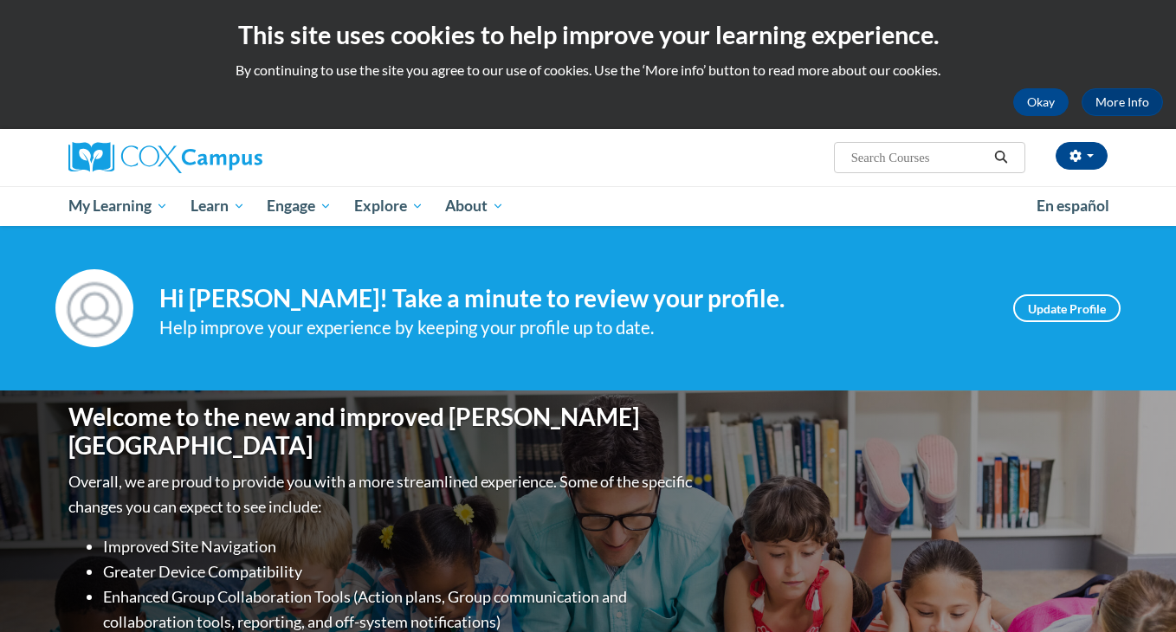 The image size is (1176, 632). Describe the element at coordinates (1041, 102) in the screenshot. I see `button: Okay` at that location.